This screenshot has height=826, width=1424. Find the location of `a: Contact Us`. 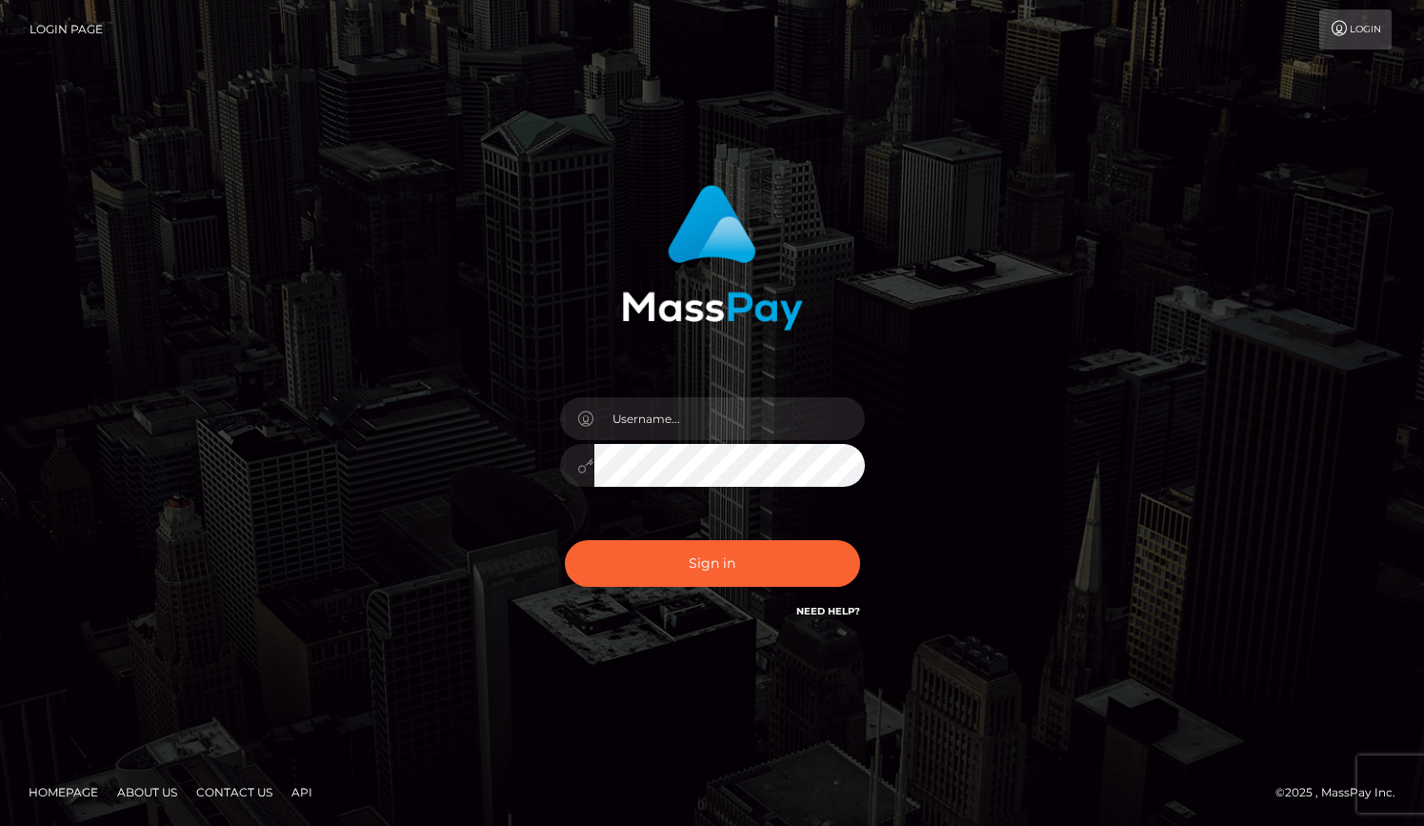

a: Contact Us is located at coordinates (234, 792).